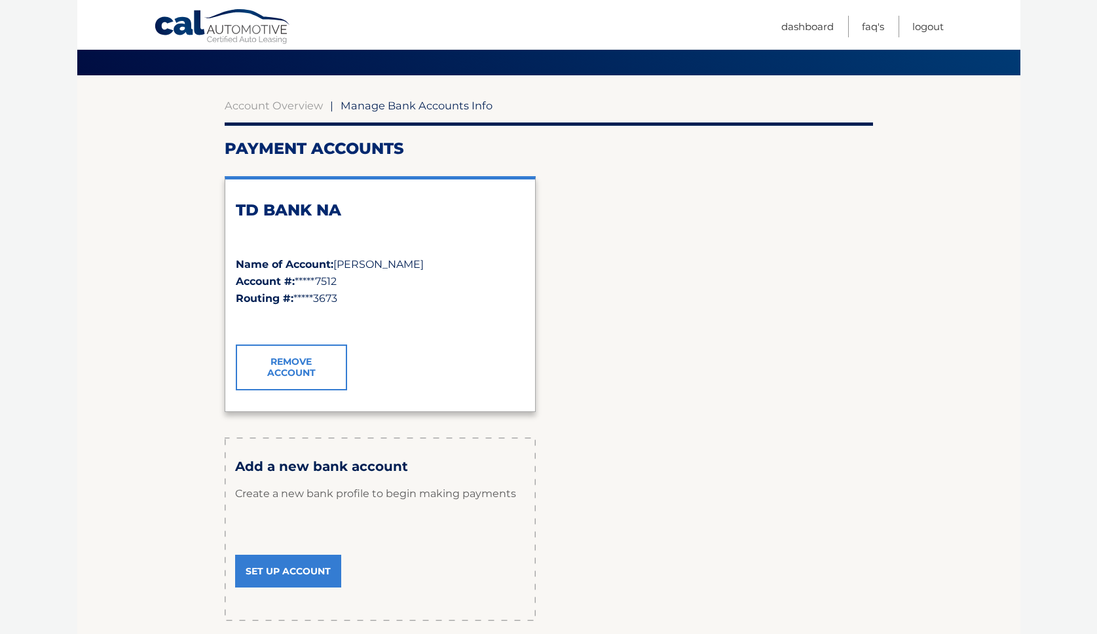 This screenshot has height=634, width=1097. Describe the element at coordinates (274, 105) in the screenshot. I see `a: Account Overview` at that location.